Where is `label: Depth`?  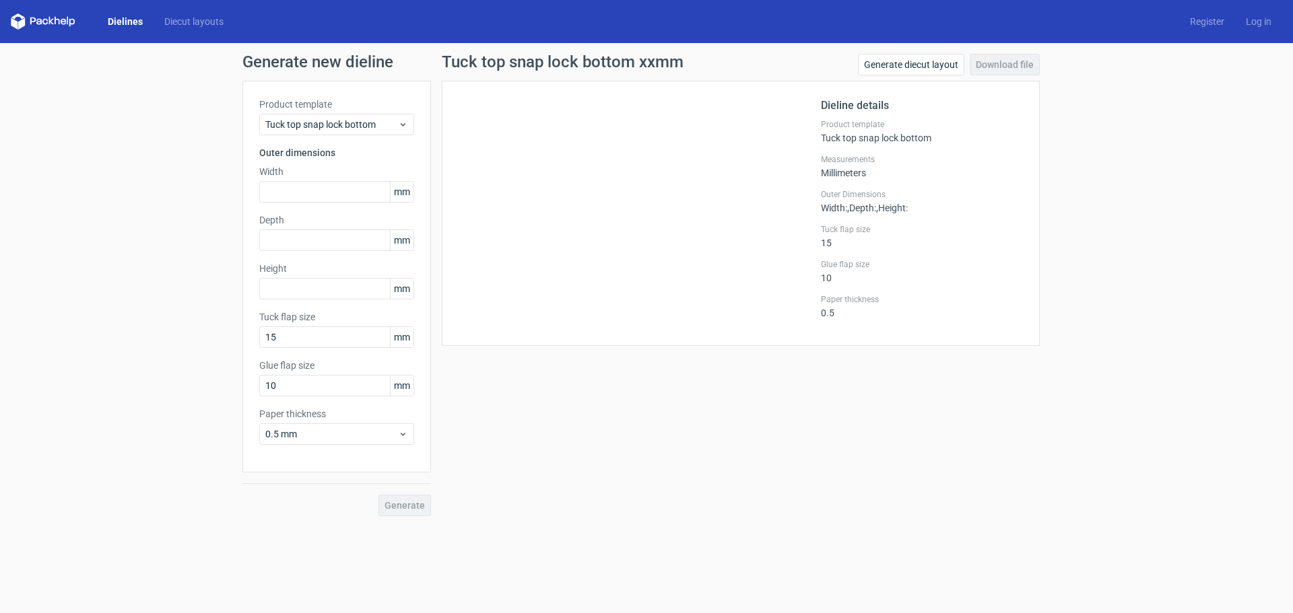
label: Depth is located at coordinates (337, 220).